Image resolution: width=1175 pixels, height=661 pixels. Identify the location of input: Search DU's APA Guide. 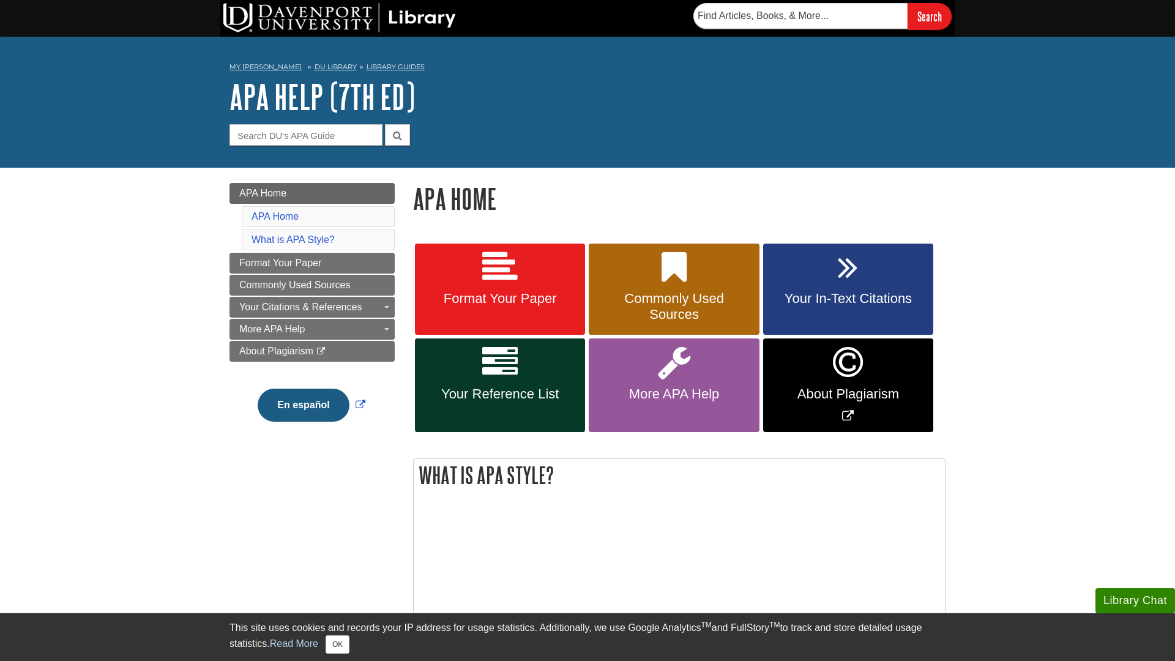
(306, 135).